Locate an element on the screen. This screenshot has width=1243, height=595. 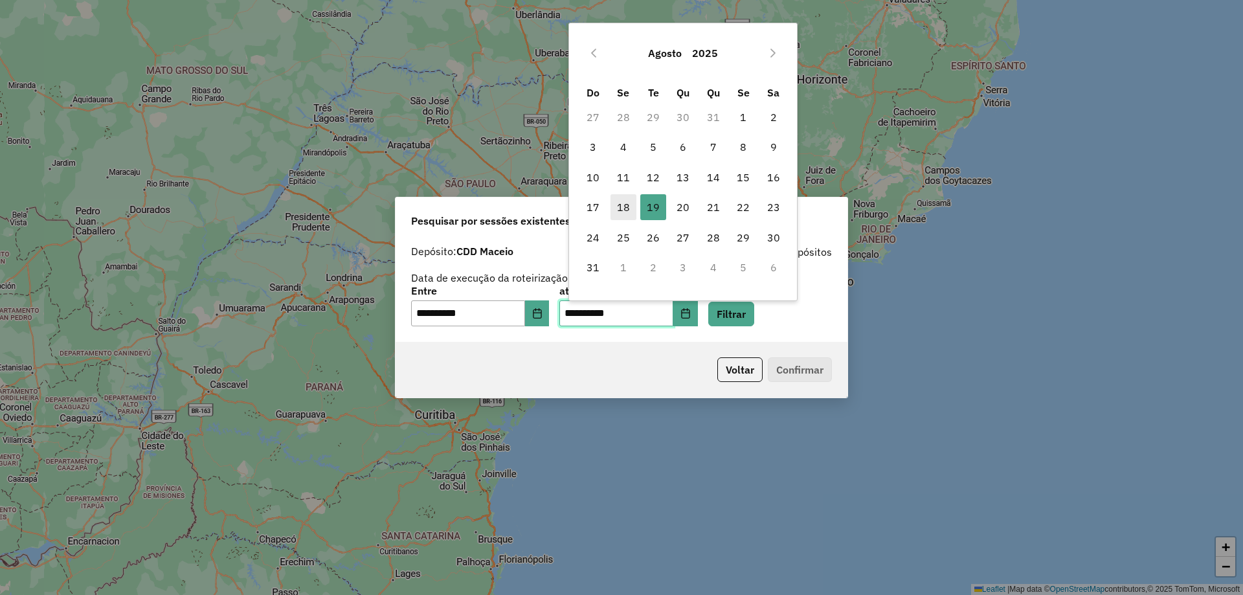
span: 12 is located at coordinates (653, 177).